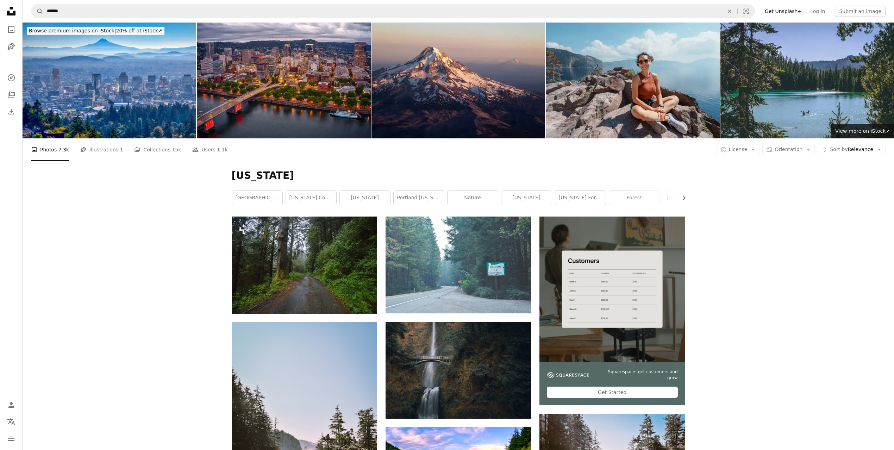 The image size is (894, 450). I want to click on img: Paddle Boarding In Oregon, so click(807, 80).